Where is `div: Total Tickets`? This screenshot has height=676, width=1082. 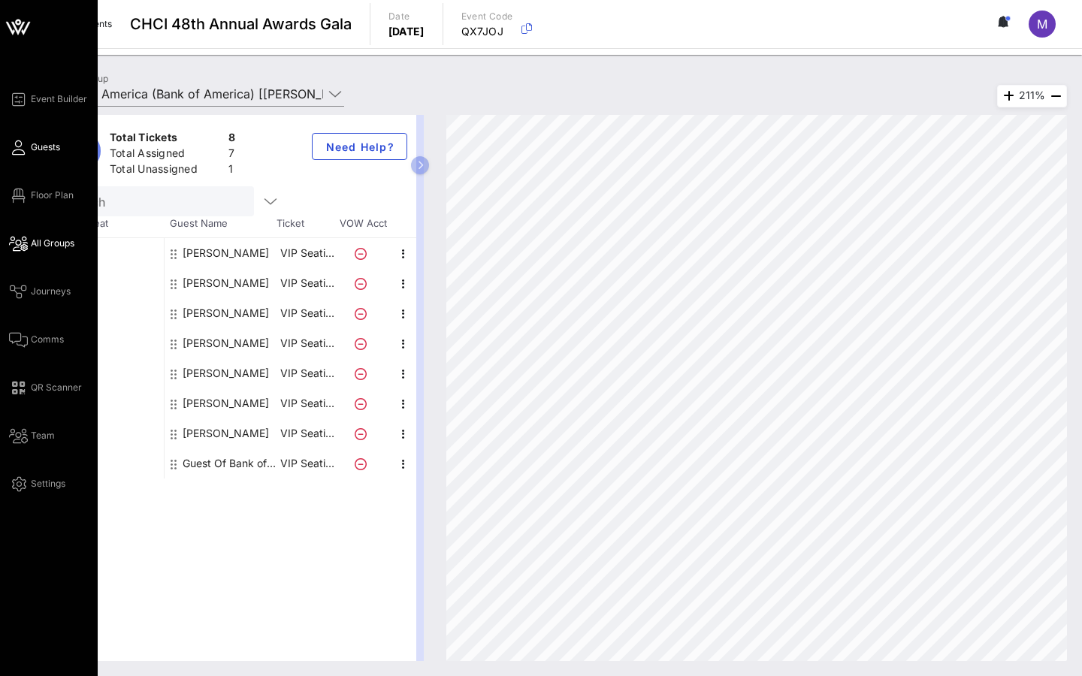 div: Total Tickets is located at coordinates (166, 139).